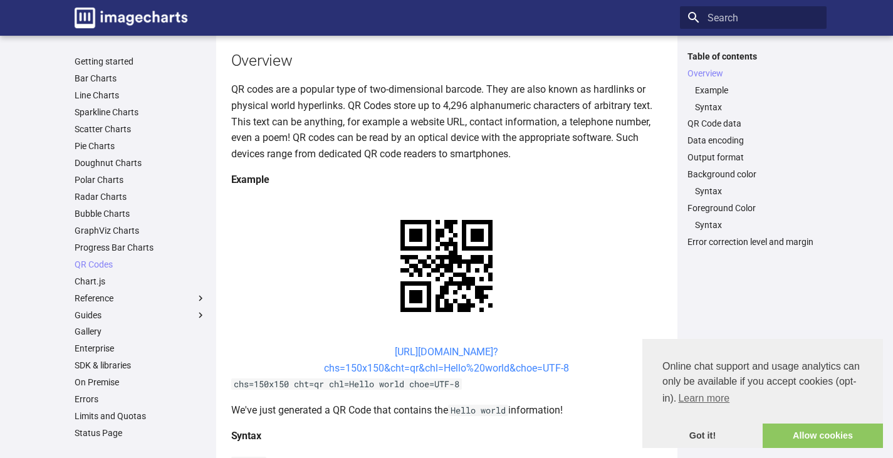 The height and width of the screenshot is (458, 893). Describe the element at coordinates (140, 112) in the screenshot. I see `a: Sparkline Charts` at that location.